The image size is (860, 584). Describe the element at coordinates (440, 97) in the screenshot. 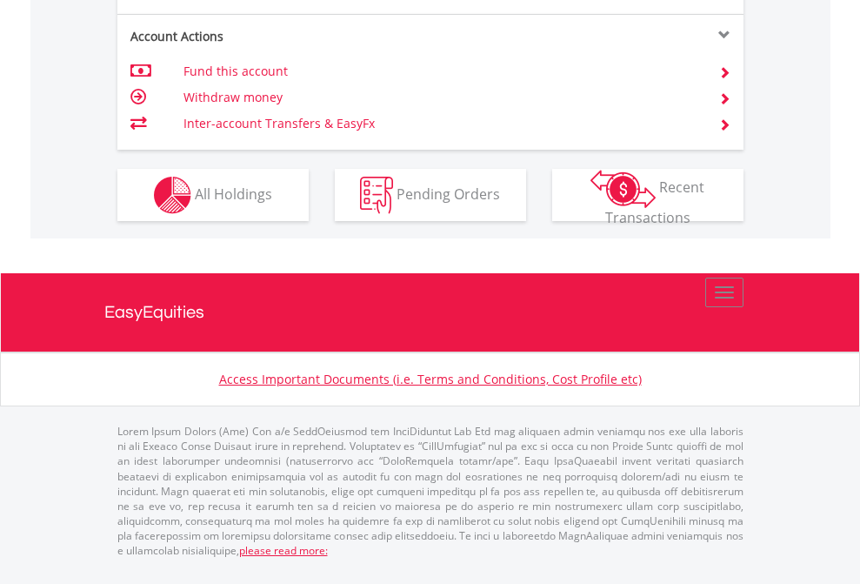

I see `td: Withdraw money` at that location.